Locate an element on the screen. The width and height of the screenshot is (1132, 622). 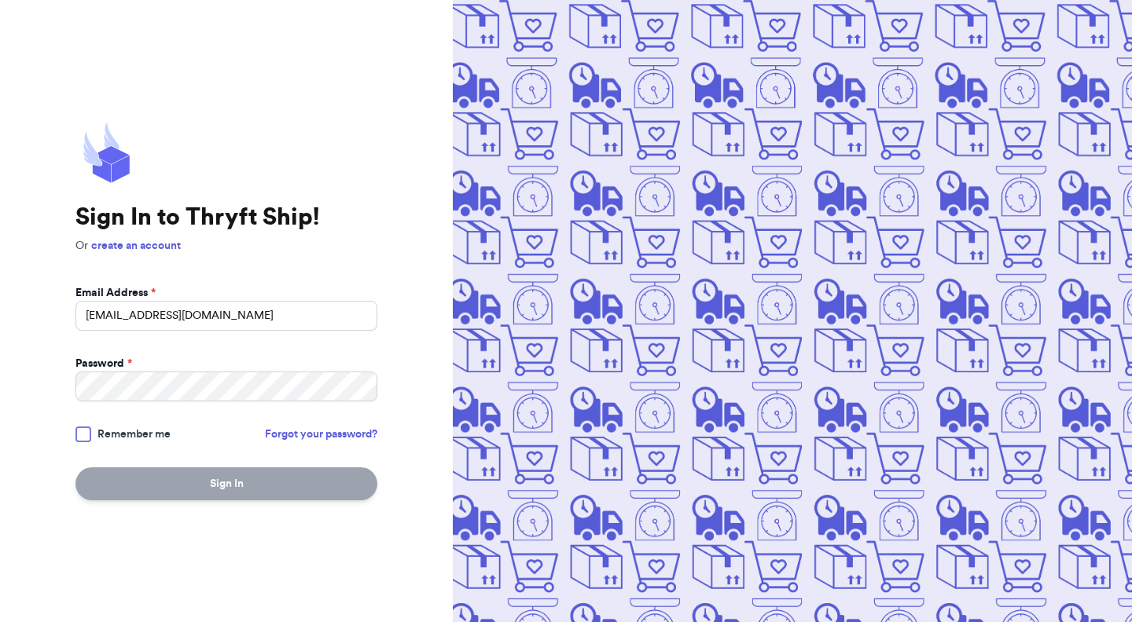
label: Password is located at coordinates (104, 364).